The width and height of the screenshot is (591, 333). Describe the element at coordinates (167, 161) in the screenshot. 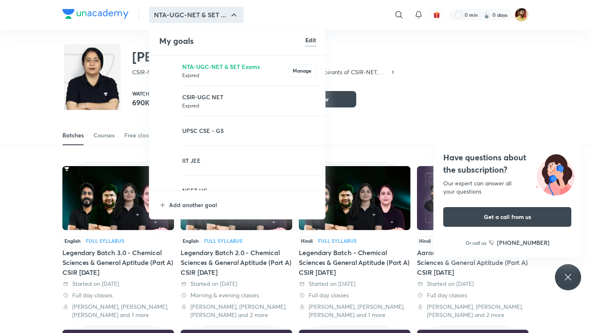

I see `img: IIT JEE` at that location.